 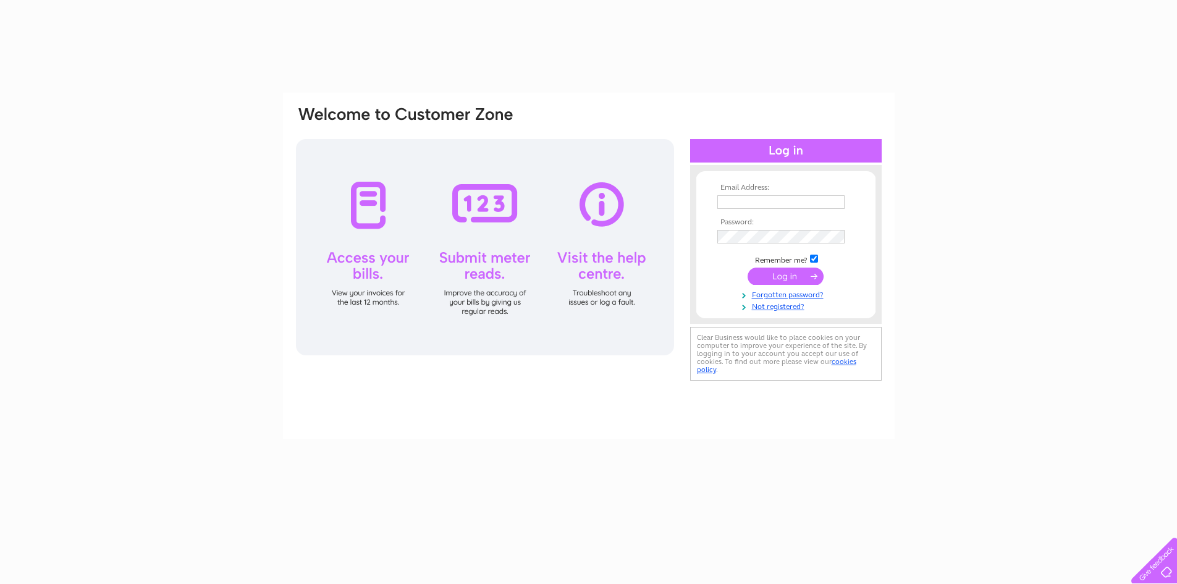 I want to click on th: Password:, so click(x=786, y=222).